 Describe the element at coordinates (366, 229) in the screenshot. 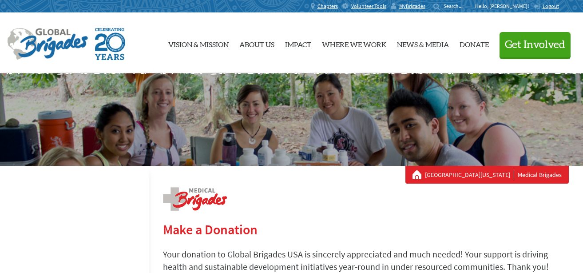

I see `h2: Make a Donation` at that location.